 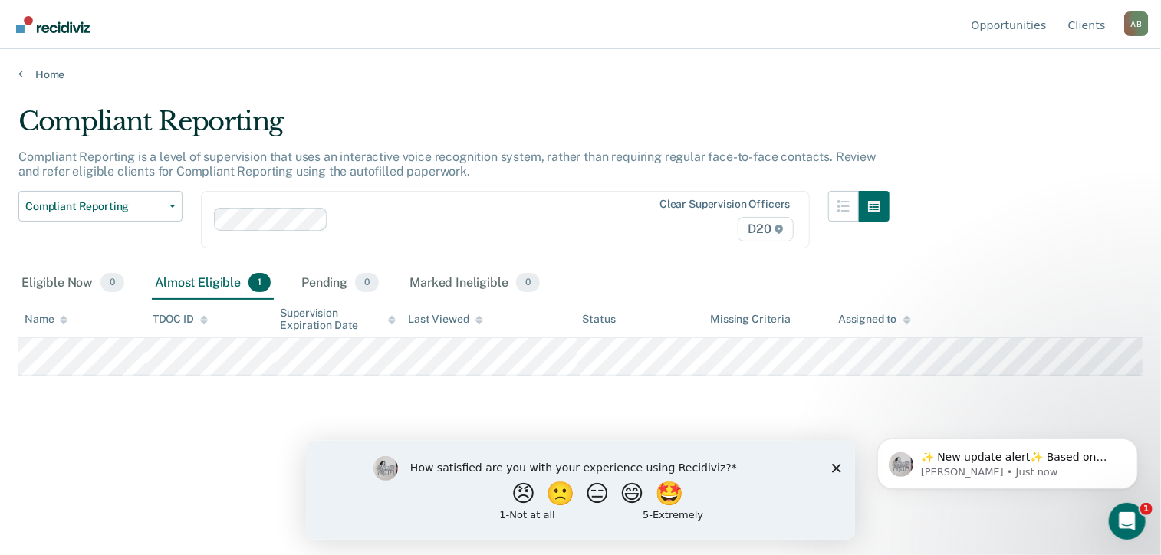 I want to click on button: Compliant Reporting, so click(x=100, y=206).